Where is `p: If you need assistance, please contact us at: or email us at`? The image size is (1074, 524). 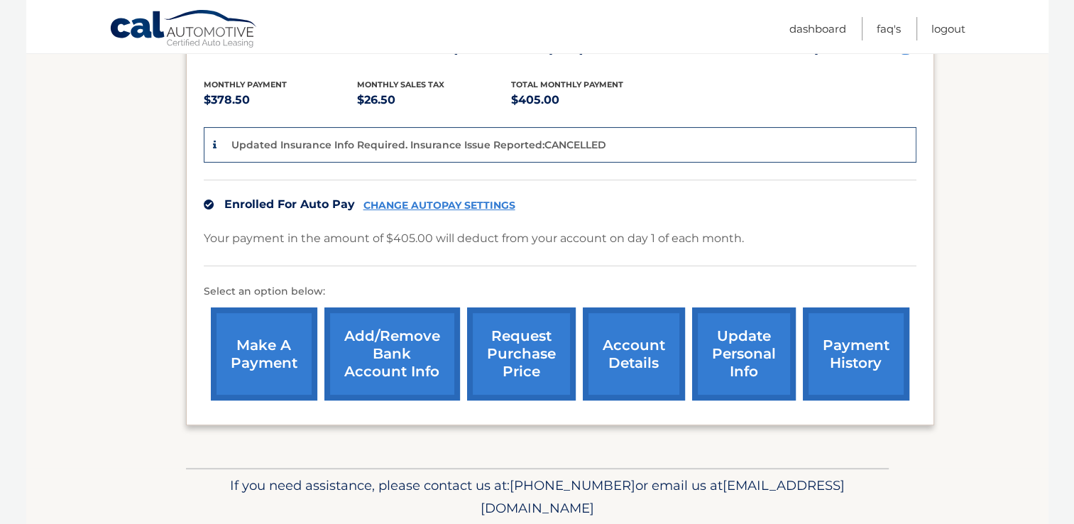
p: If you need assistance, please contact us at: or email us at is located at coordinates (537, 497).